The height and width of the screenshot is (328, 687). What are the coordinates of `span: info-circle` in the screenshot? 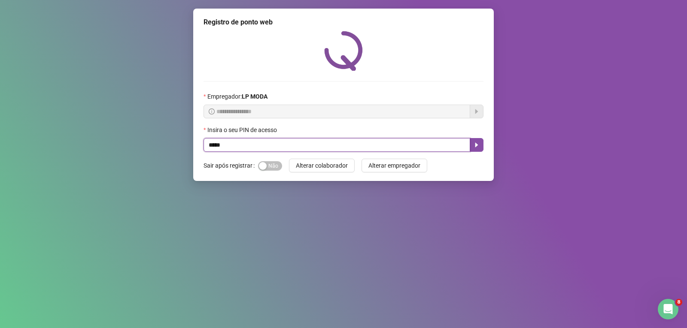 It's located at (212, 112).